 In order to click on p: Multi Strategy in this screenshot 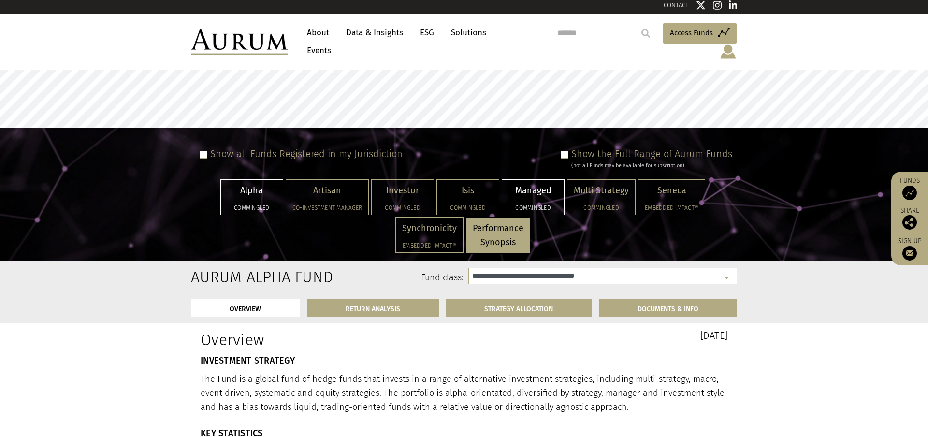, I will do `click(602, 191)`.